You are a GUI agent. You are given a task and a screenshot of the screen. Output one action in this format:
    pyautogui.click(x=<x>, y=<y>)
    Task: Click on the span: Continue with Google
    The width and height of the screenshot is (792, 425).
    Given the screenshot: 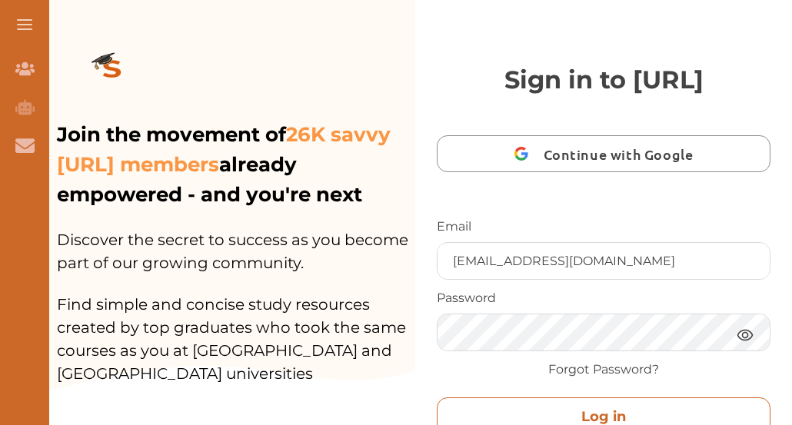 What is the action you would take?
    pyautogui.click(x=622, y=154)
    